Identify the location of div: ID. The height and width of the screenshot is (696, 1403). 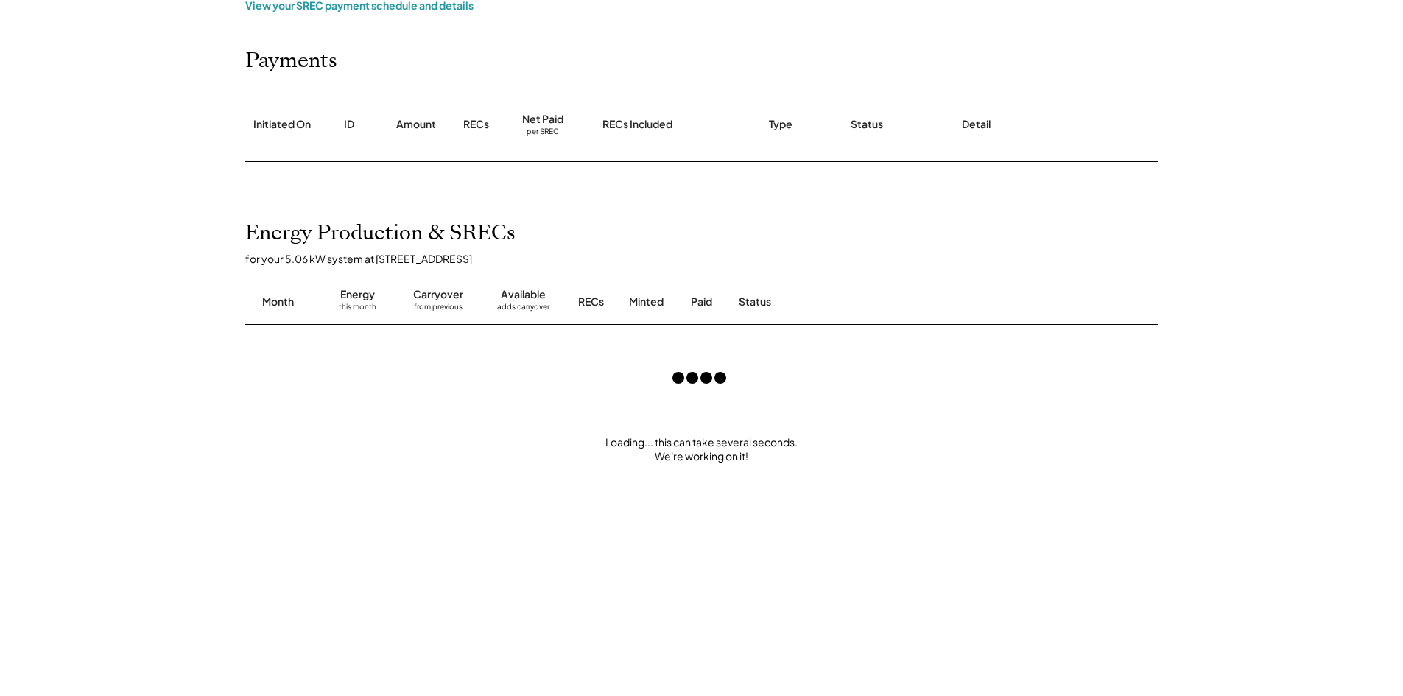
(349, 124).